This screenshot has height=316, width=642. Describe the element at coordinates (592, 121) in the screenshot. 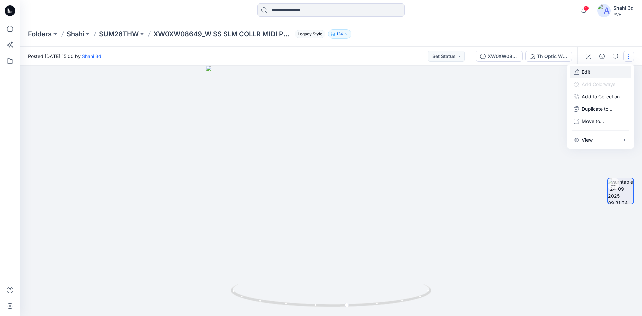

I see `p: Move to...` at that location.